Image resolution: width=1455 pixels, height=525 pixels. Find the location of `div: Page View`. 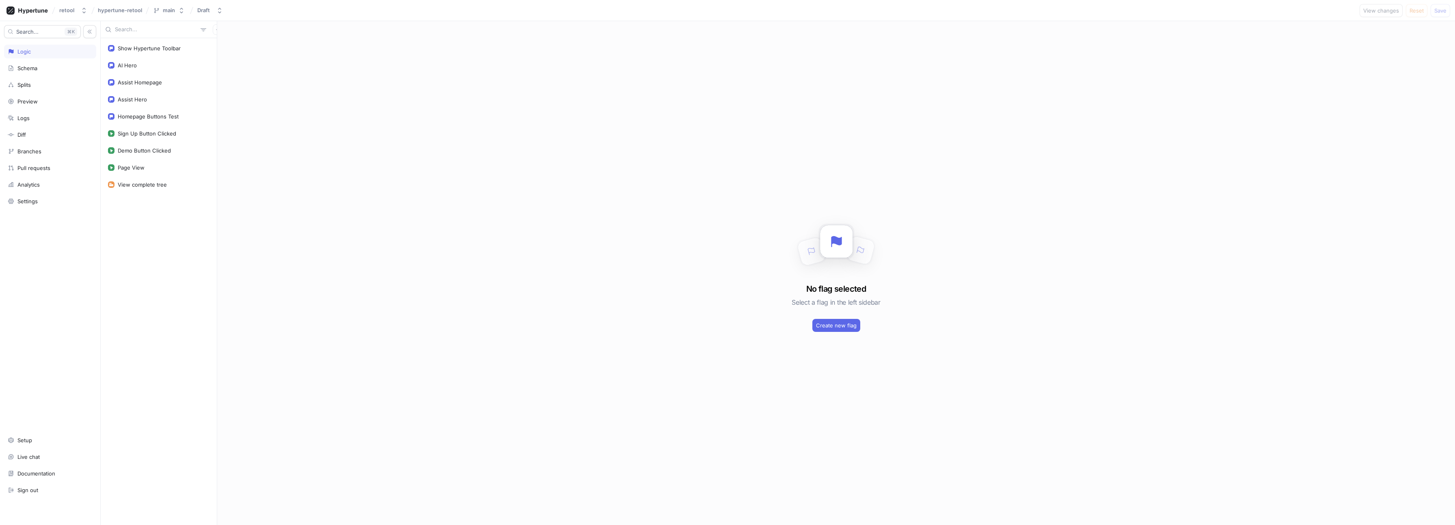

div: Page View is located at coordinates (131, 168).